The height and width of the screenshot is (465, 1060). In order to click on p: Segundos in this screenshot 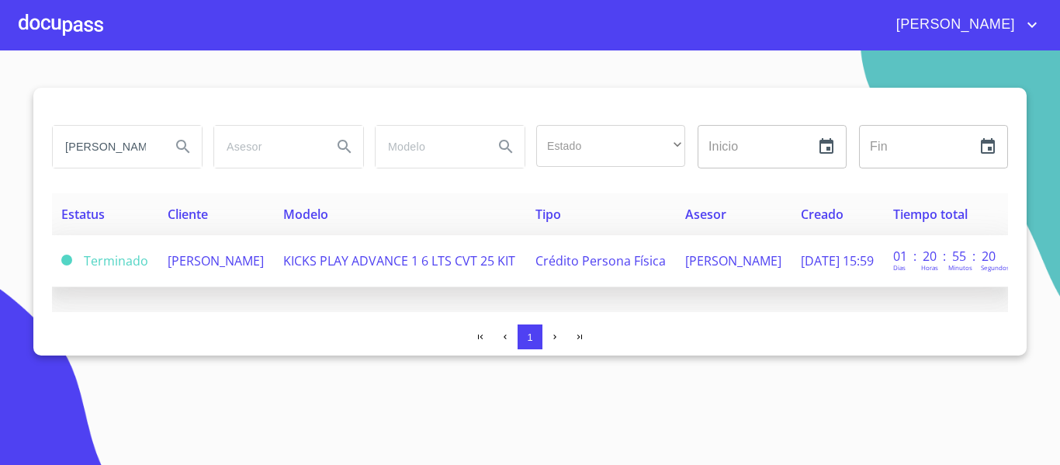, I will do `click(995, 267)`.